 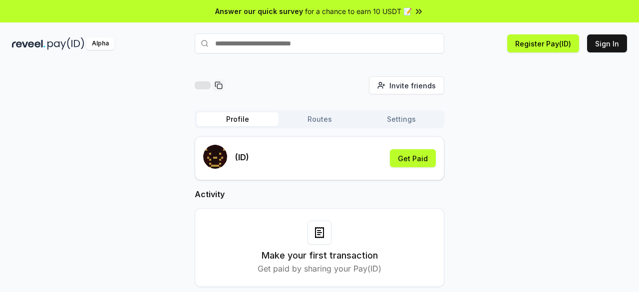 What do you see at coordinates (320, 119) in the screenshot?
I see `button: Routes` at bounding box center [320, 119].